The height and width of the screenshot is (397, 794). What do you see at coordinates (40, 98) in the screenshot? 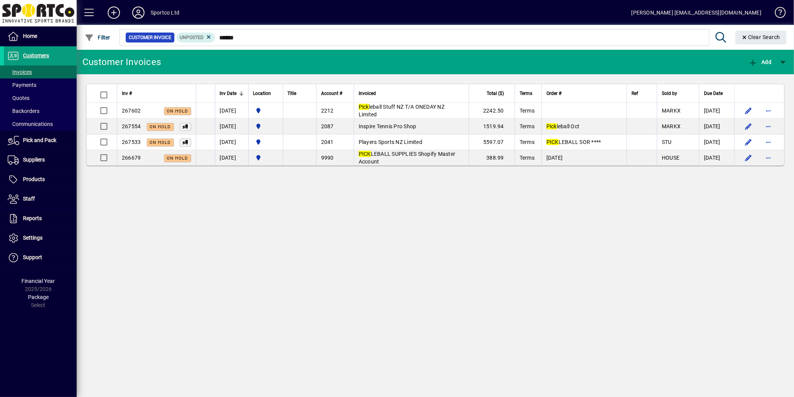
I see `a: Quotes` at bounding box center [40, 98].